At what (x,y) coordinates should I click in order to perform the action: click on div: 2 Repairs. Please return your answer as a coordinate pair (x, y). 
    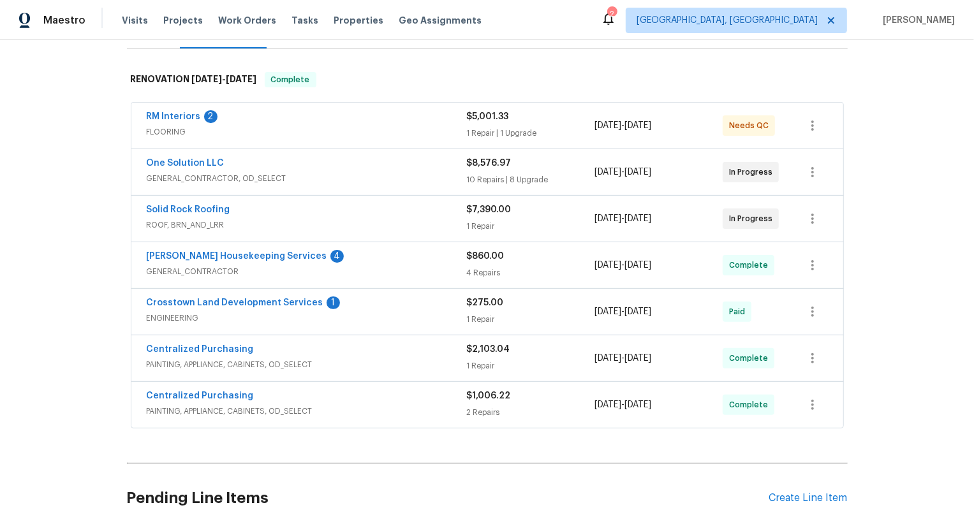
    Looking at the image, I should click on (531, 413).